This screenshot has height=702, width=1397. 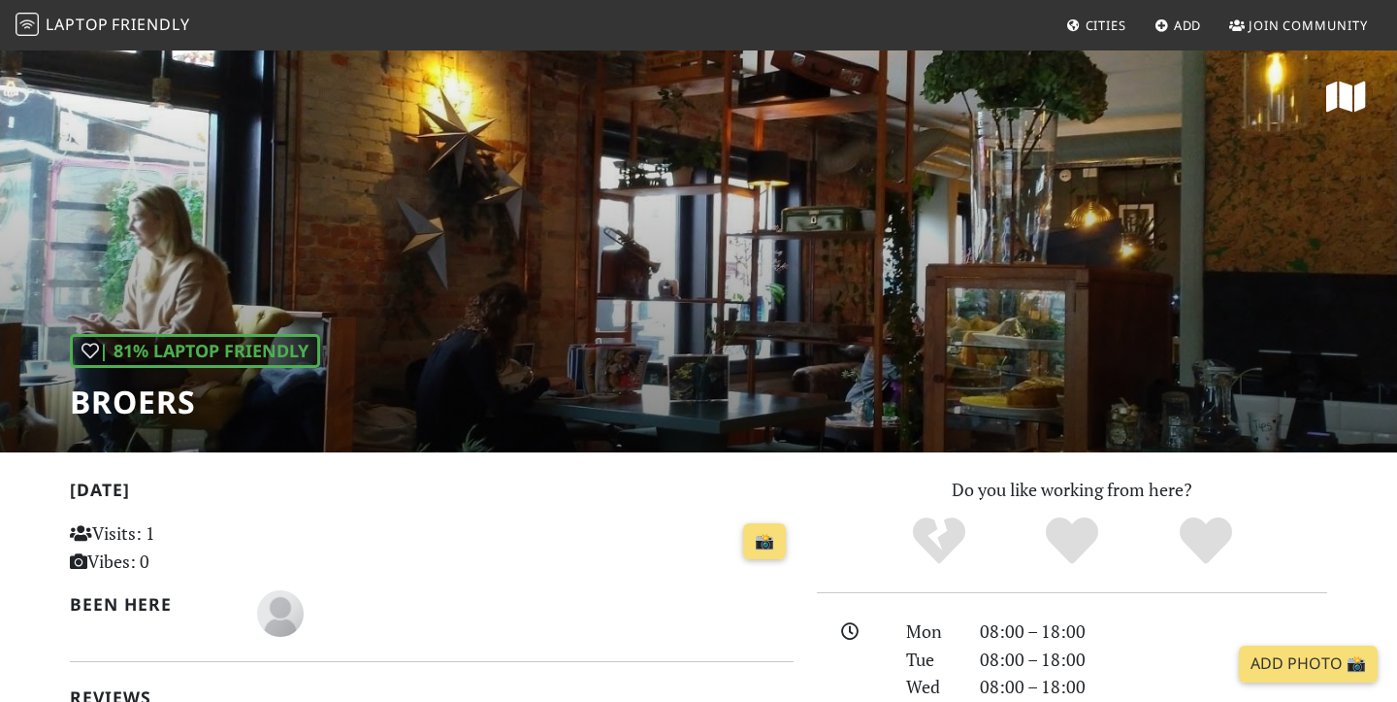 I want to click on img: blank-535327c66bd565773addf3077783bbfce4b00ec00e9fd257753287c682c7fa38.png, so click(x=280, y=613).